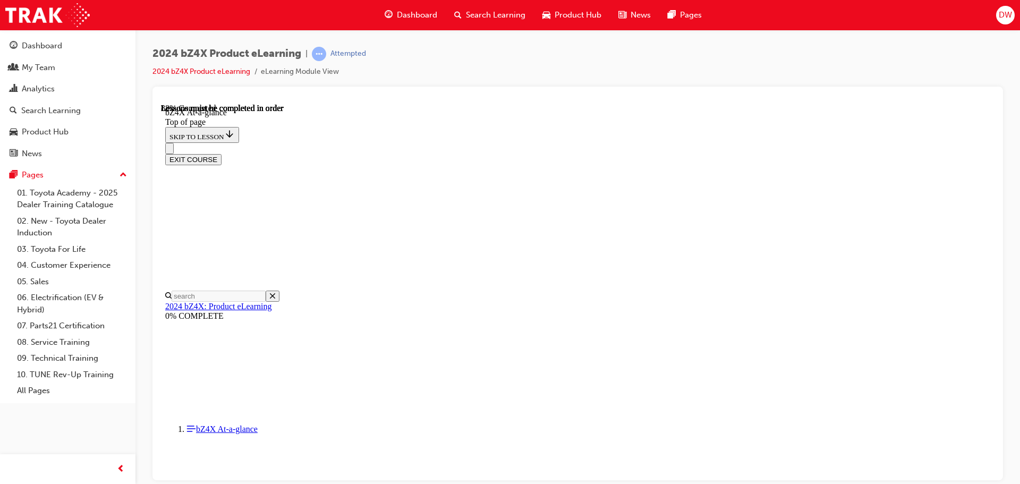 Image resolution: width=1020 pixels, height=484 pixels. I want to click on button: Close navigation menu, so click(9, 45).